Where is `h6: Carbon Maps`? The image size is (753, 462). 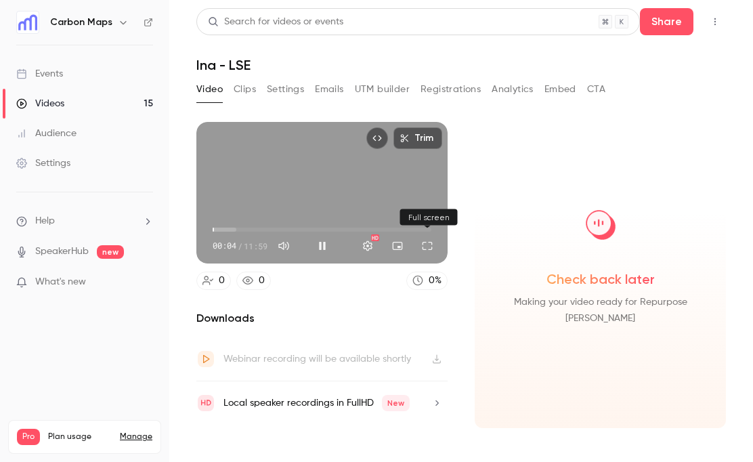 h6: Carbon Maps is located at coordinates (81, 22).